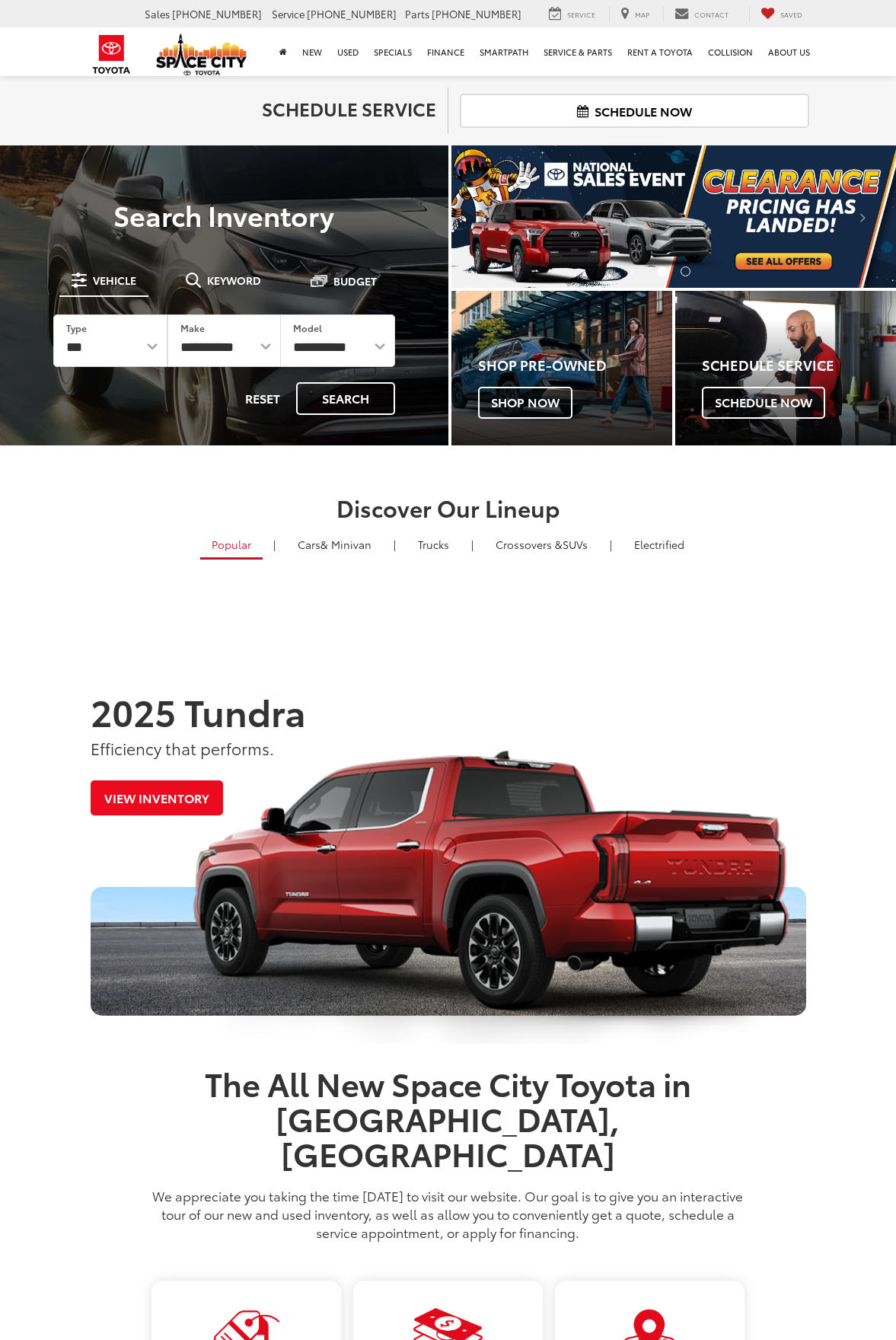 This screenshot has width=896, height=1340. Describe the element at coordinates (193, 327) in the screenshot. I see `label: Make` at that location.